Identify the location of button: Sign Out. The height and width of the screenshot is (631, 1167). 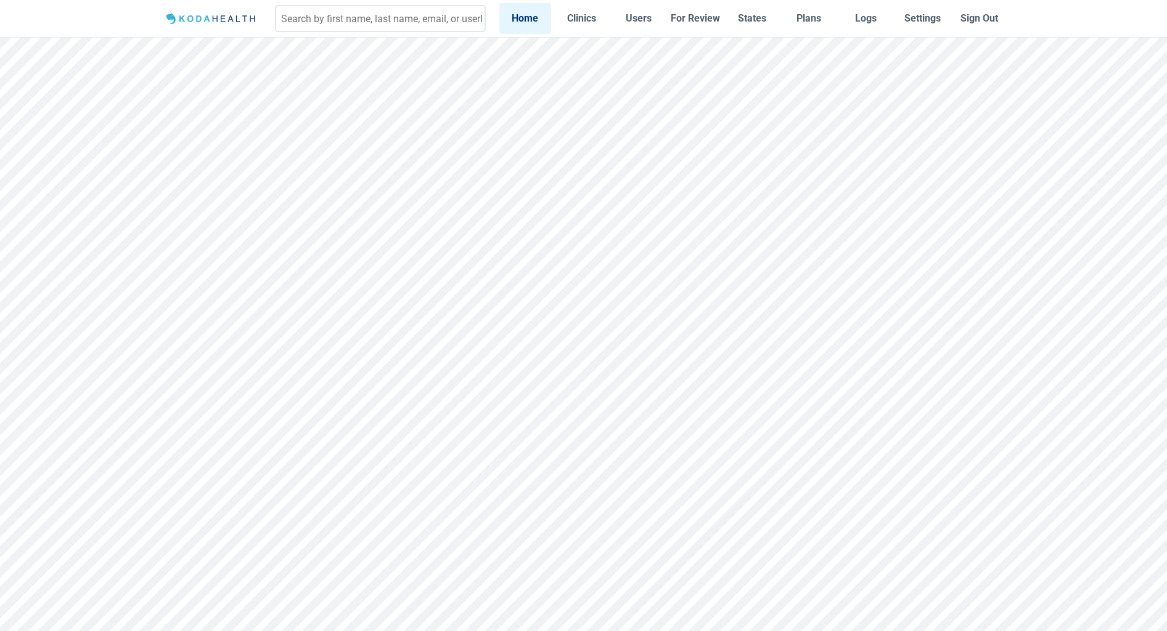
(979, 18).